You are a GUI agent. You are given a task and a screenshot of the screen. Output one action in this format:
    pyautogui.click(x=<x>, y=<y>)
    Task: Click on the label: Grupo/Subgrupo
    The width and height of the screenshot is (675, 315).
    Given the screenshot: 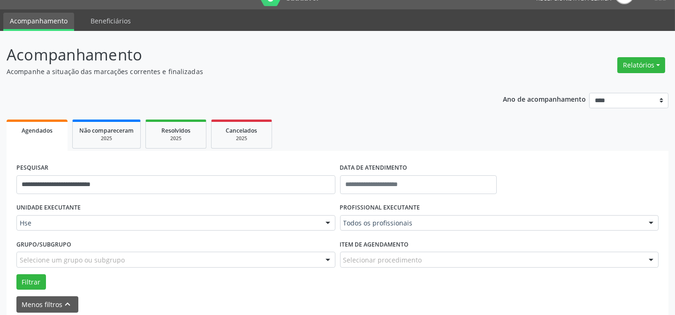 What is the action you would take?
    pyautogui.click(x=44, y=245)
    